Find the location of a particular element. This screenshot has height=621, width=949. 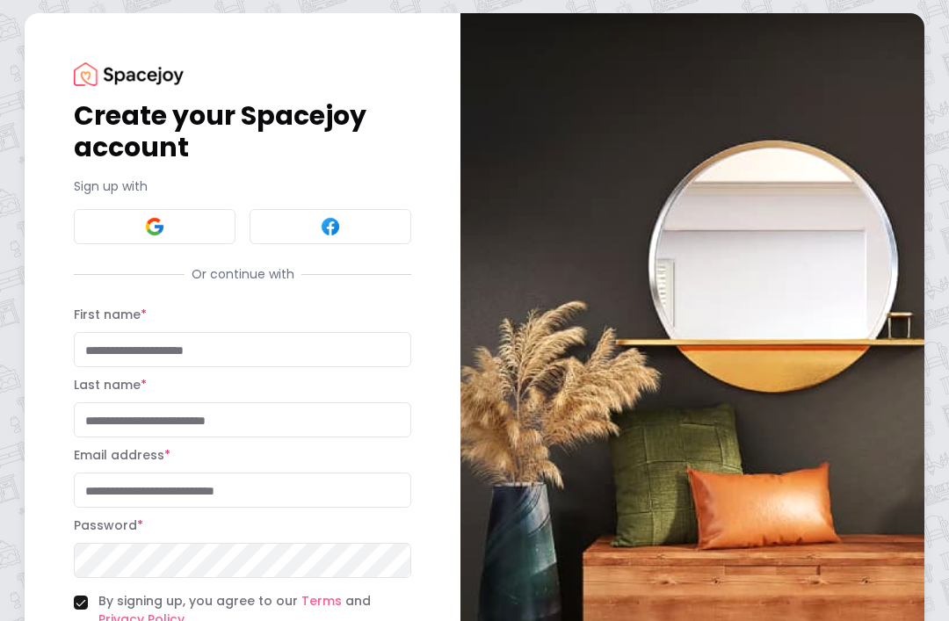

label: Password is located at coordinates (108, 525).